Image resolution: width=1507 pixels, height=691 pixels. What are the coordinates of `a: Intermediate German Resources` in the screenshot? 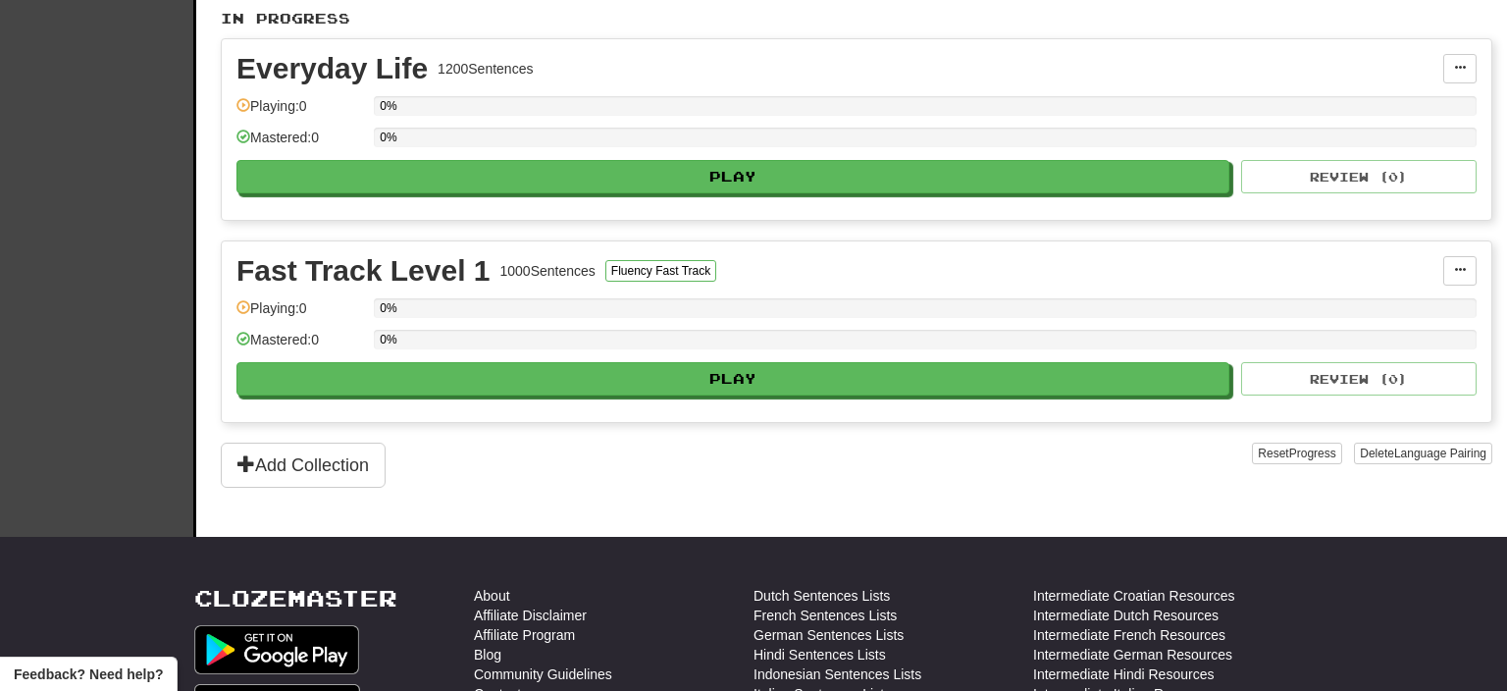 It's located at (1132, 654).